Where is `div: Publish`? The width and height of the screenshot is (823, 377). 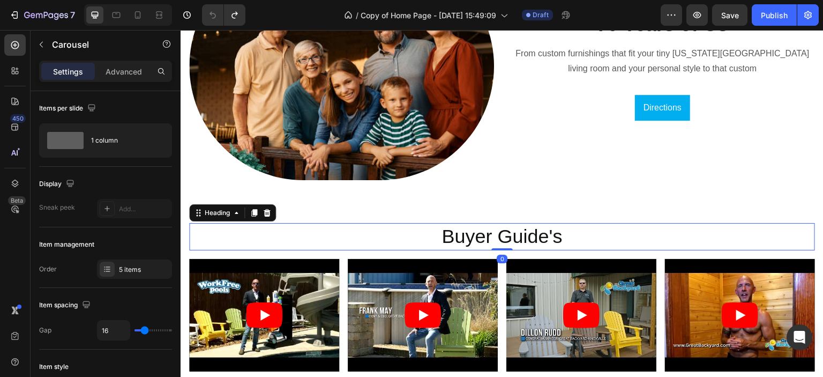 div: Publish is located at coordinates (775, 15).